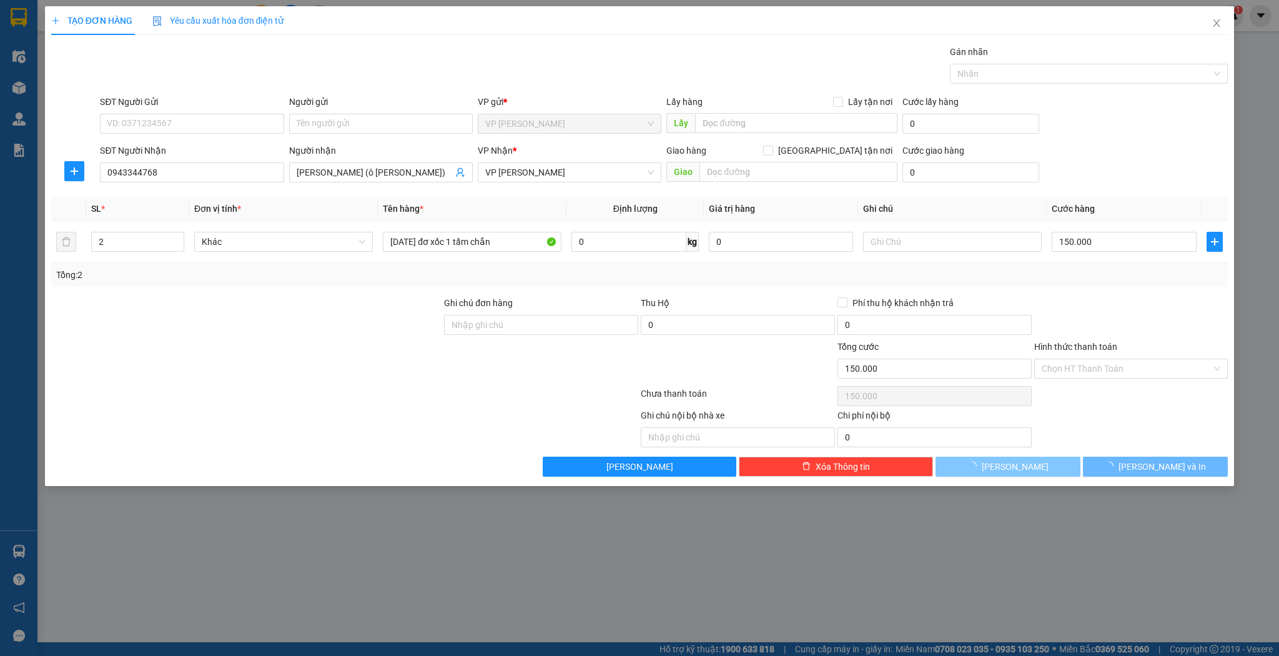 The height and width of the screenshot is (656, 1279). What do you see at coordinates (732, 209) in the screenshot?
I see `span: Giá trị hàng` at bounding box center [732, 209].